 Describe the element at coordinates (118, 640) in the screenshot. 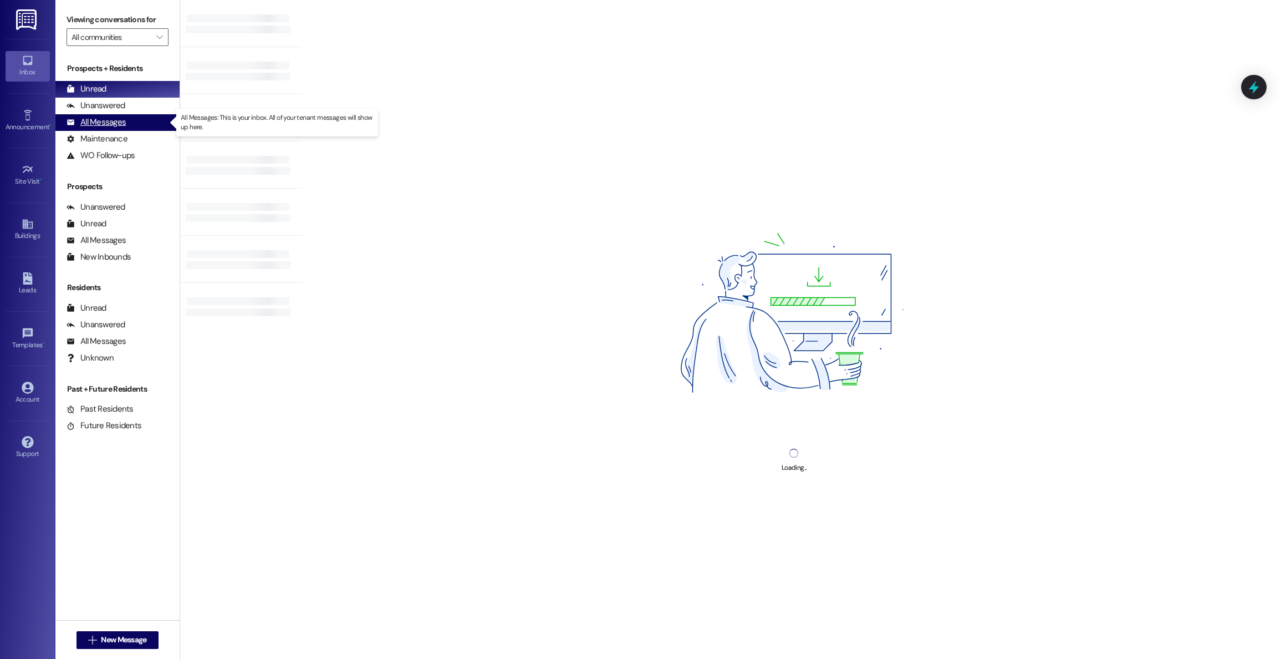

I see `button: New Message` at that location.